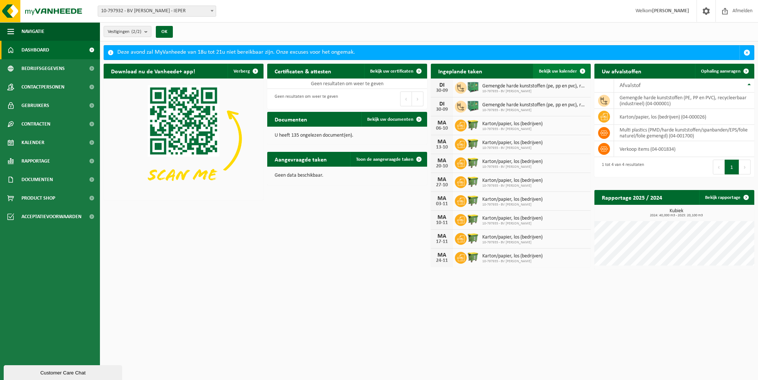  Describe the element at coordinates (684, 101) in the screenshot. I see `td: gemengde harde kunststoffen (PE, PP en PVC), recycleerbaar (industrieel) (04-000001)` at that location.